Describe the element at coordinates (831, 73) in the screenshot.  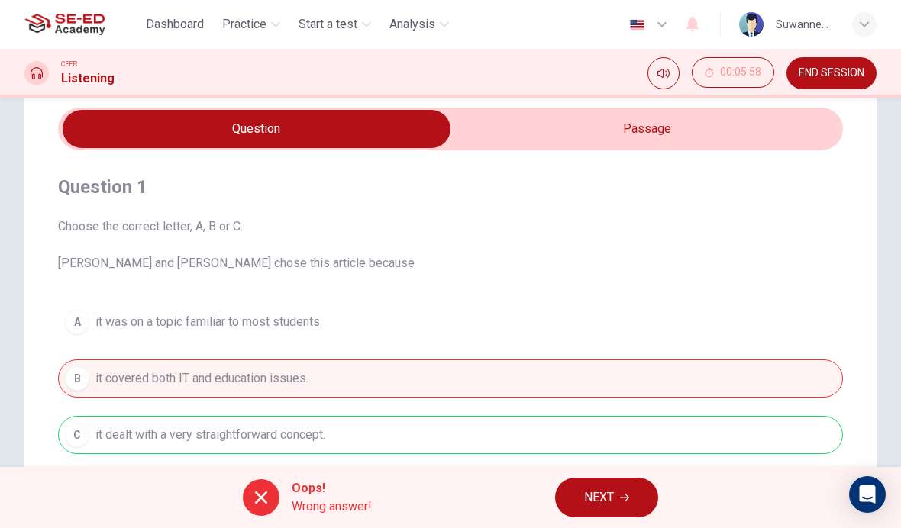
I see `button: END SESSION` at that location.